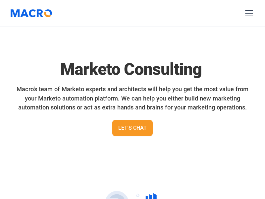 This screenshot has height=199, width=265. What do you see at coordinates (131, 69) in the screenshot?
I see `h1: Marketo Consulting` at bounding box center [131, 69].